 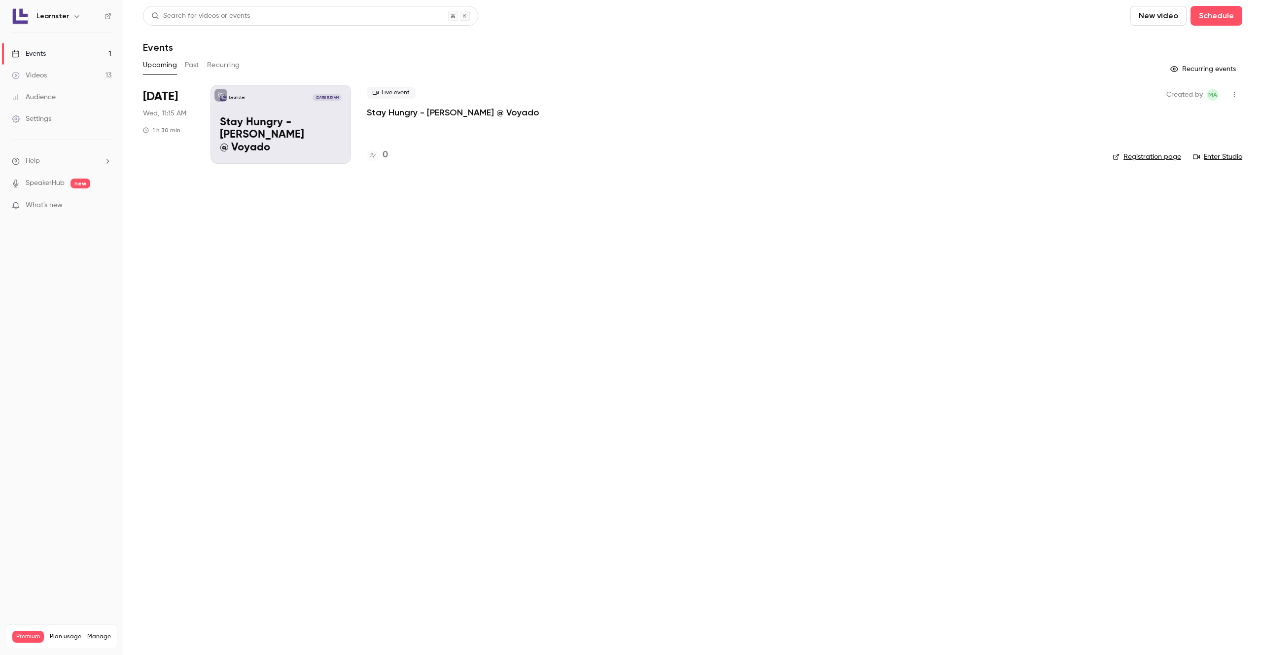 What do you see at coordinates (1147, 157) in the screenshot?
I see `a: Registration page` at bounding box center [1147, 157].